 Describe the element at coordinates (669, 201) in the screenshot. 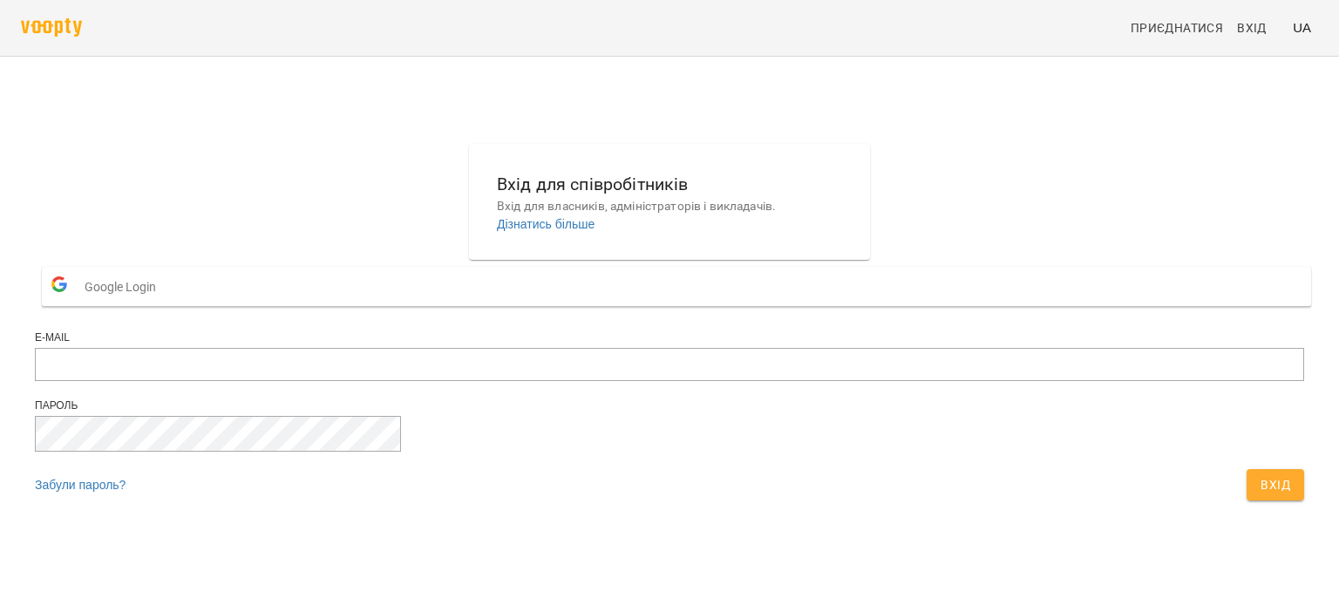

I see `button: Вхід для співробітниківВхід для власників, адміністраторів і викладачів.Дізнатись більше` at that location.